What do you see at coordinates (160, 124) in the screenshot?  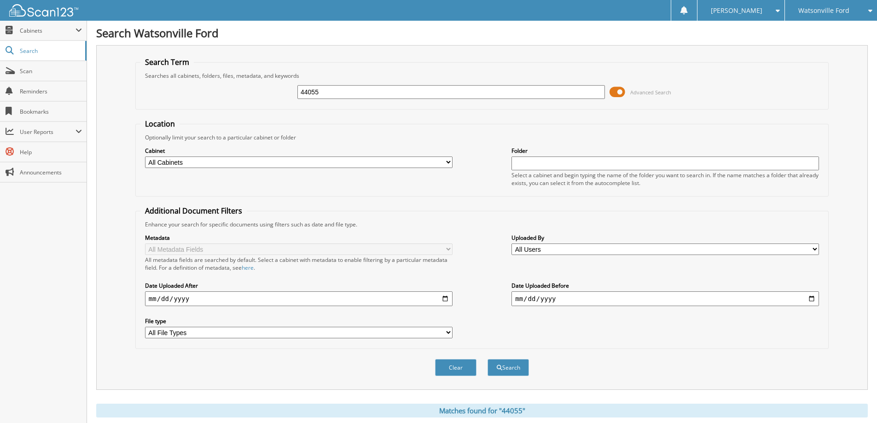 I see `legend: Location` at bounding box center [160, 124].